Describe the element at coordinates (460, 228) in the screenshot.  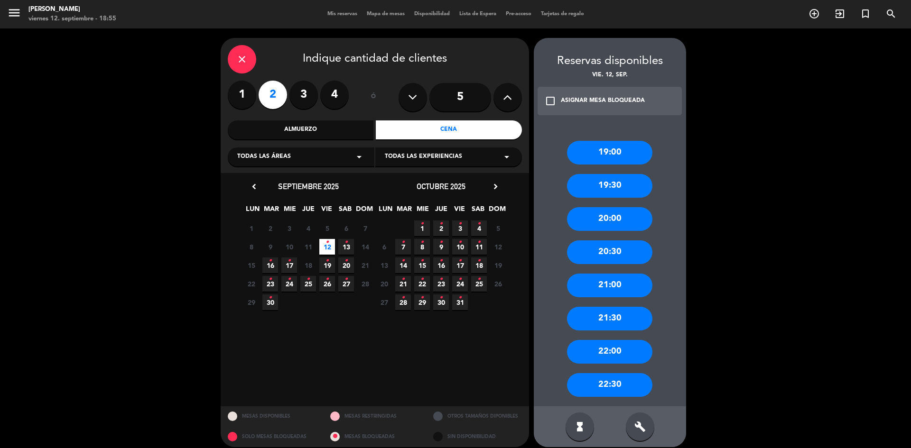
I see `span: 3` at that location.